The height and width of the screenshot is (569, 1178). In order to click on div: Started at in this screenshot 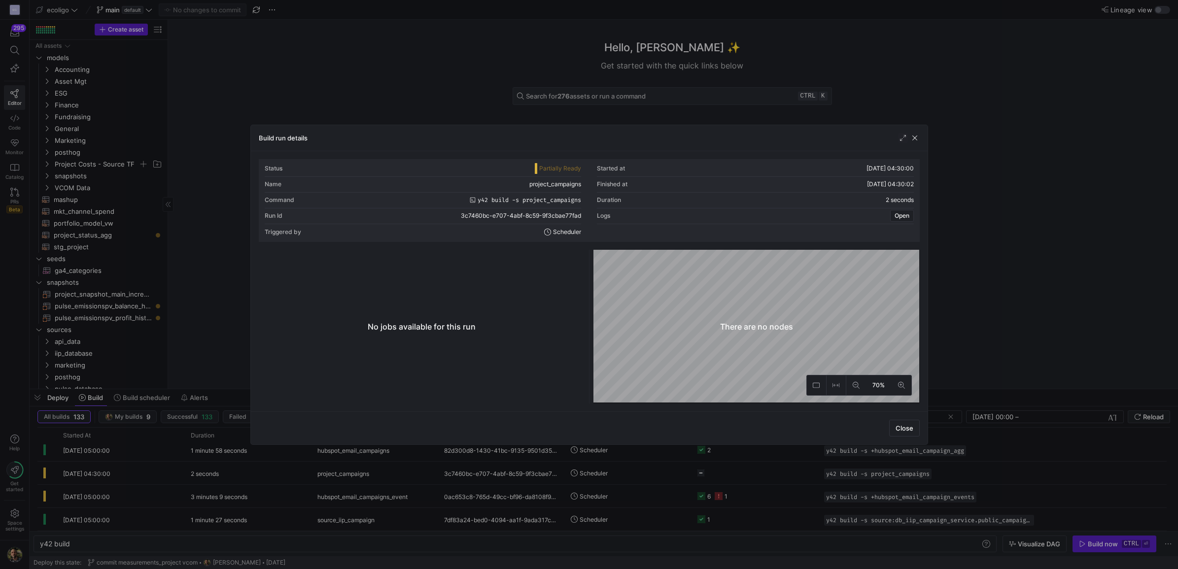, I will do `click(610, 169)`.